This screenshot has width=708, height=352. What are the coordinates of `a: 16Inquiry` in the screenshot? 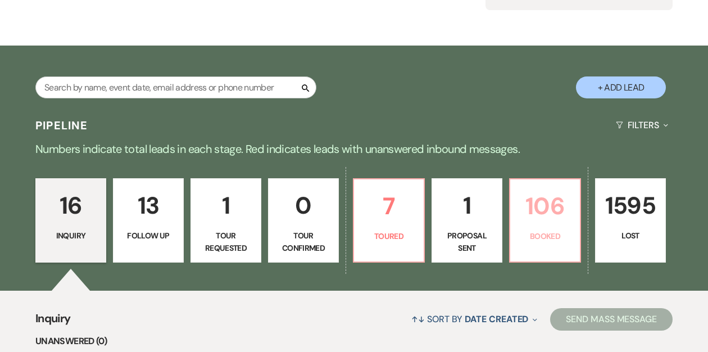 It's located at (71, 220).